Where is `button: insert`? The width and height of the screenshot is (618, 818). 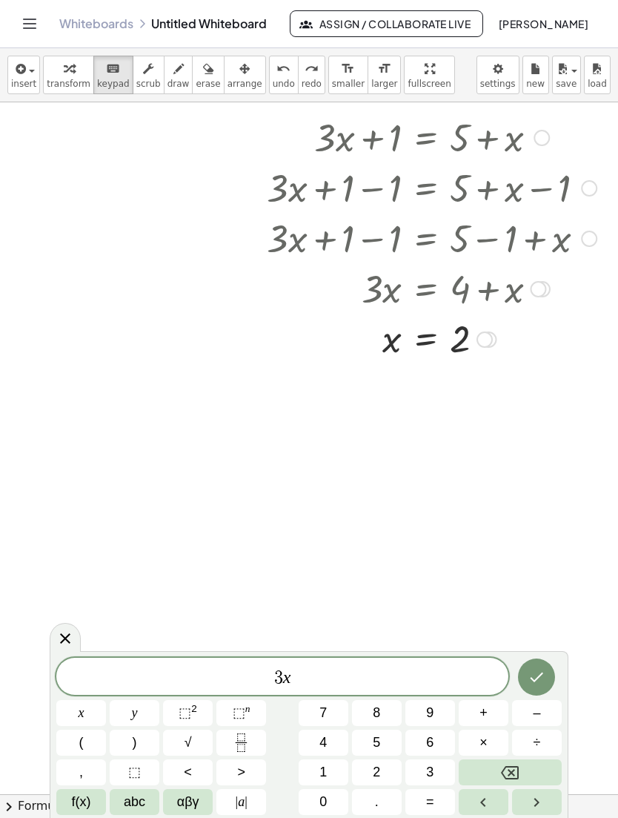
button: insert is located at coordinates (24, 75).